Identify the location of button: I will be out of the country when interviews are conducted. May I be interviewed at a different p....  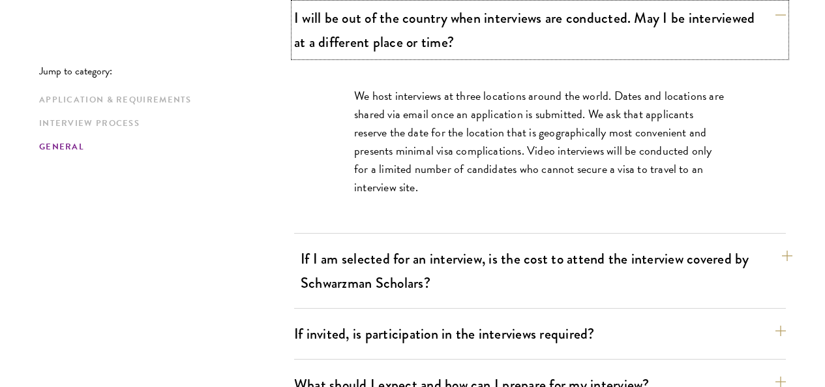
(540, 30).